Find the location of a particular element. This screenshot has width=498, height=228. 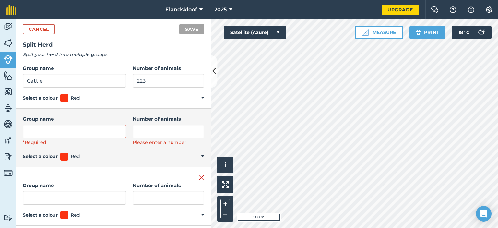

span: 18 ° C is located at coordinates (464, 32).